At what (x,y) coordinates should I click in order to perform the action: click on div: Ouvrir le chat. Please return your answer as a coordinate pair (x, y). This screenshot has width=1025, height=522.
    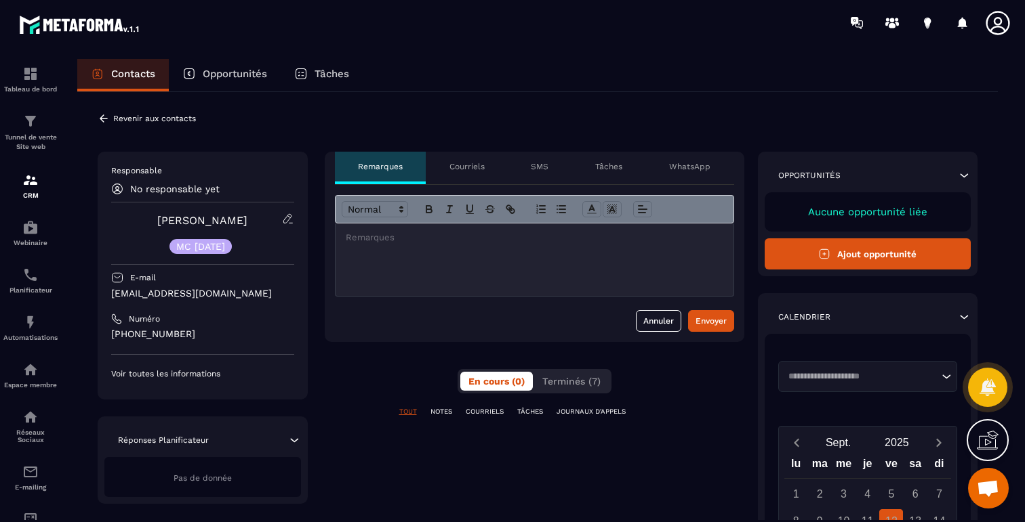
    Looking at the image, I should click on (988, 489).